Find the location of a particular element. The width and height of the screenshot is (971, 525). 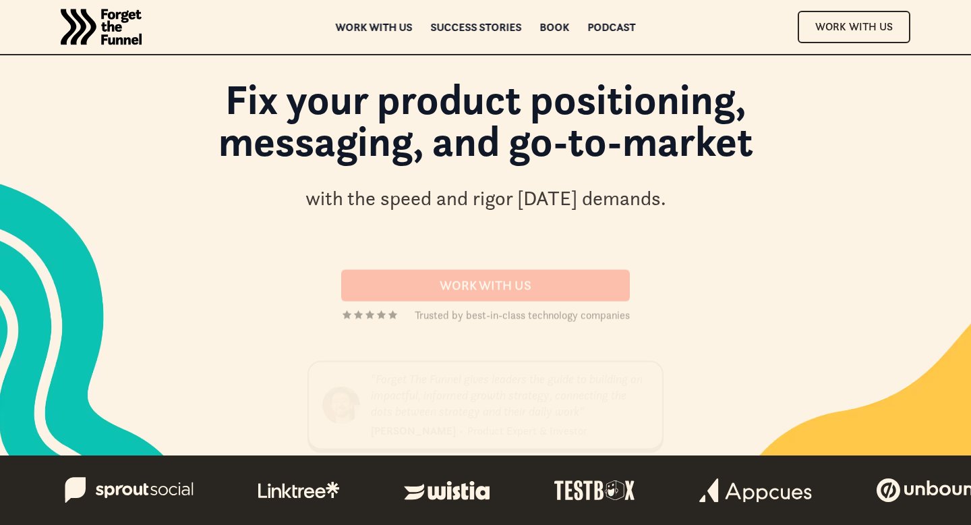

a: Work With Us is located at coordinates (854, 26).